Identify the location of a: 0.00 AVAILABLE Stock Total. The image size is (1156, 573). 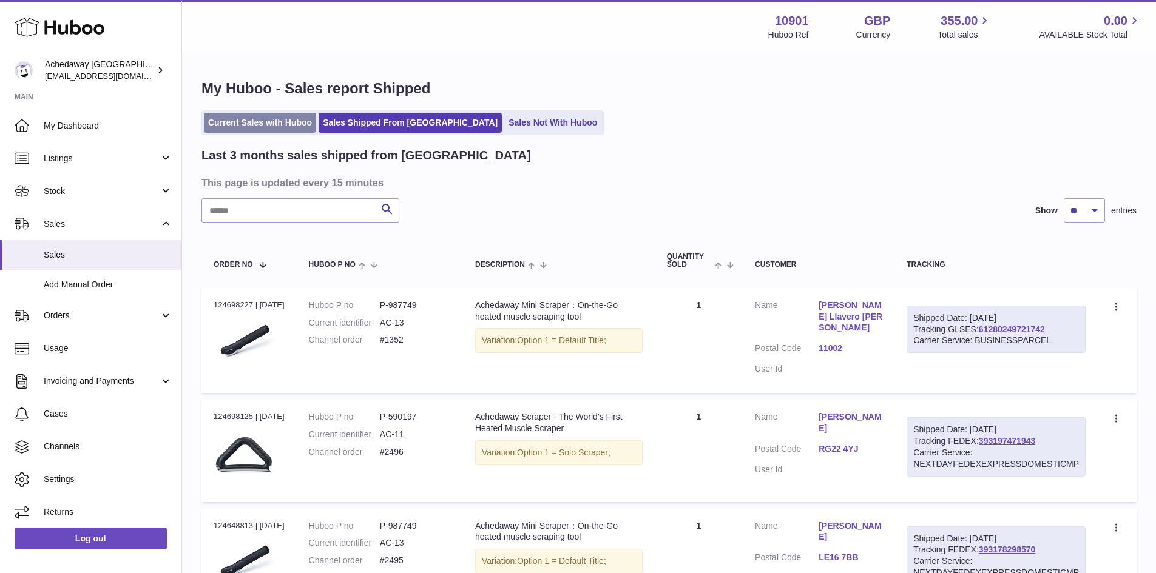
(1090, 27).